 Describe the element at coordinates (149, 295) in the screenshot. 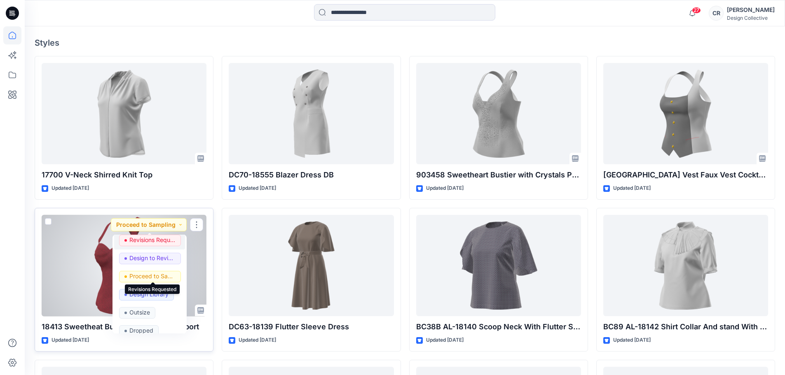

I see `p: Design Library` at that location.